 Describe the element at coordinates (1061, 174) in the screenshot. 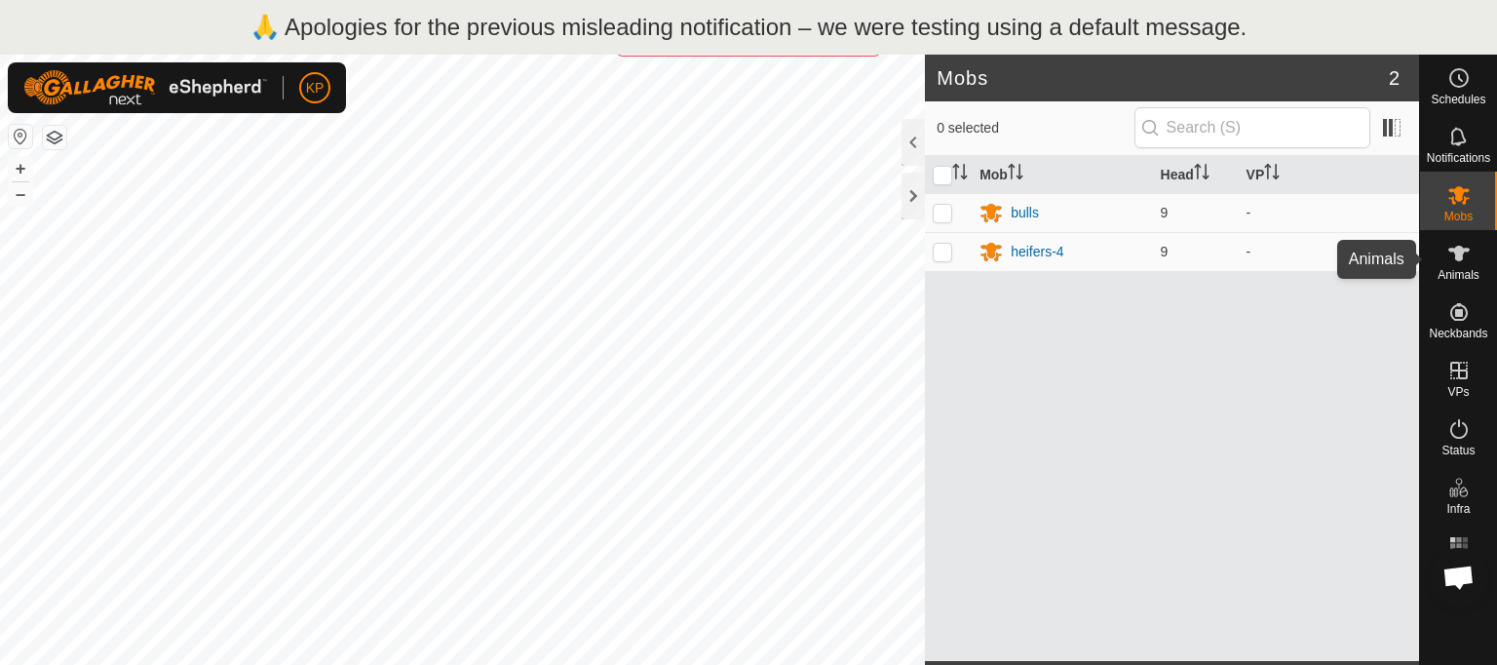

I see `th: Mob` at that location.